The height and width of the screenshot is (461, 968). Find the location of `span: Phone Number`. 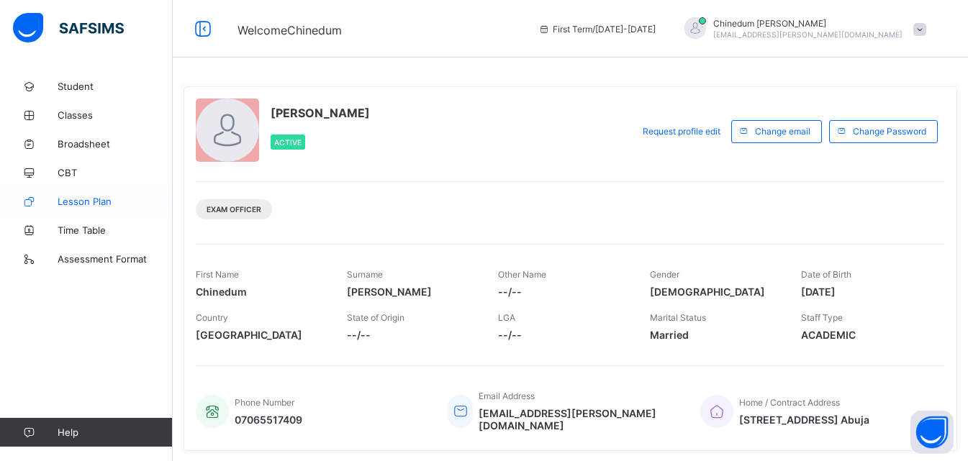

span: Phone Number is located at coordinates (264, 402).